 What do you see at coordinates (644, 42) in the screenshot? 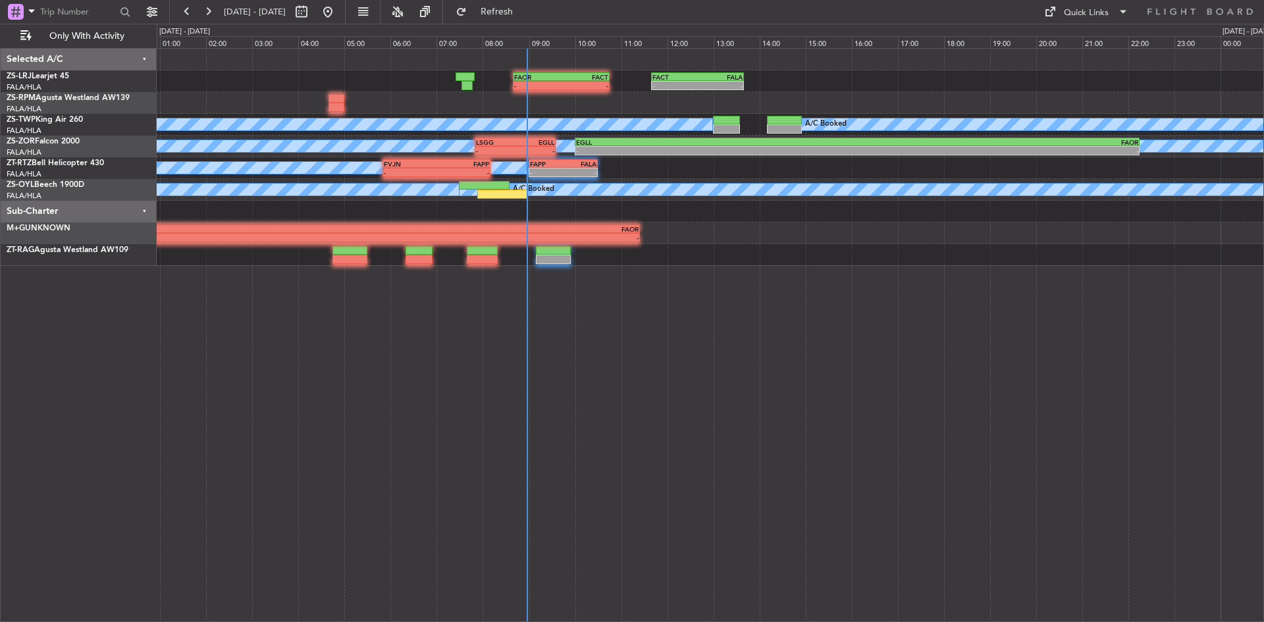
I see `div: 11:00` at bounding box center [644, 42].